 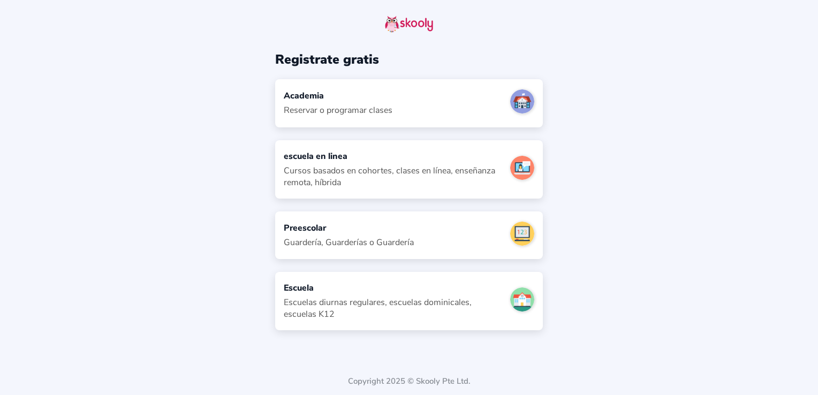 What do you see at coordinates (393, 308) in the screenshot?
I see `div: Escuelas diurnas regulares, escuelas dominicales, escuelas K12` at bounding box center [393, 308].